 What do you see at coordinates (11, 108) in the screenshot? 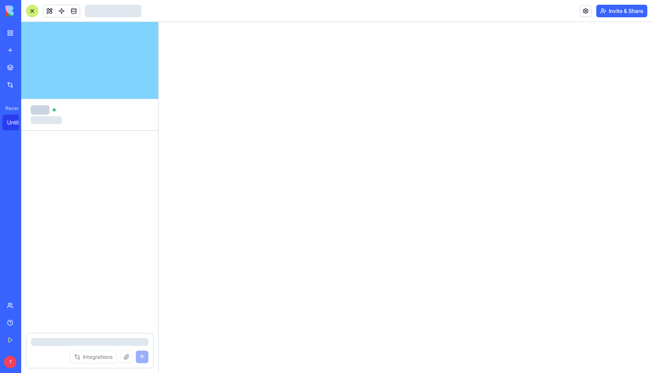
I see `span: Recent` at bounding box center [11, 108].